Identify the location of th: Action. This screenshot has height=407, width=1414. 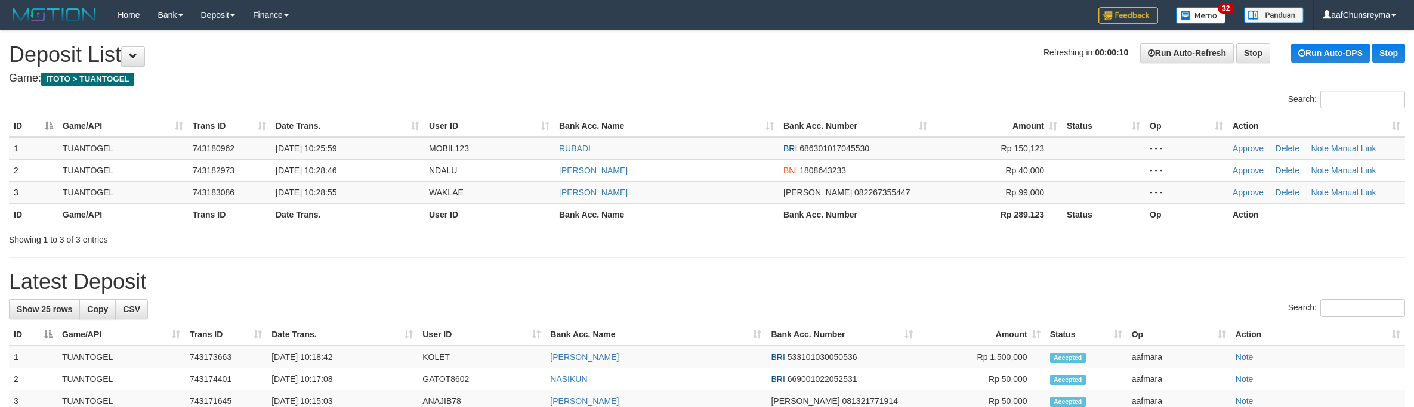
(1316, 214).